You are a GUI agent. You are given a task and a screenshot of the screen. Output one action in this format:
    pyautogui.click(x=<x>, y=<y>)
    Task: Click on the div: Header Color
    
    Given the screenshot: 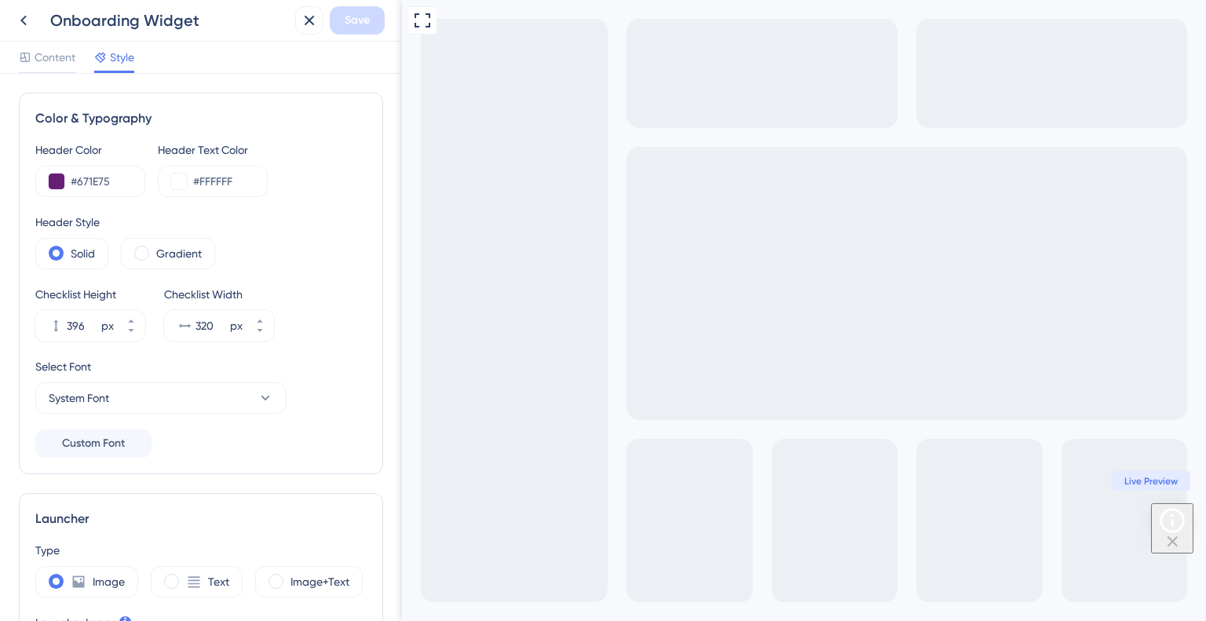 What is the action you would take?
    pyautogui.click(x=90, y=150)
    